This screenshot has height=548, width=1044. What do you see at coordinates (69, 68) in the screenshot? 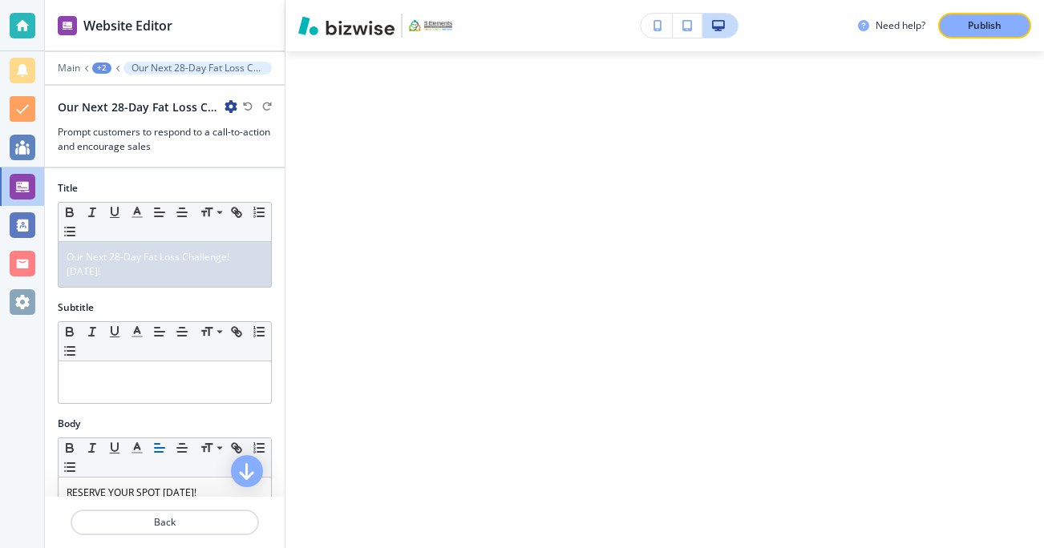
I see `p: Main` at bounding box center [69, 68].